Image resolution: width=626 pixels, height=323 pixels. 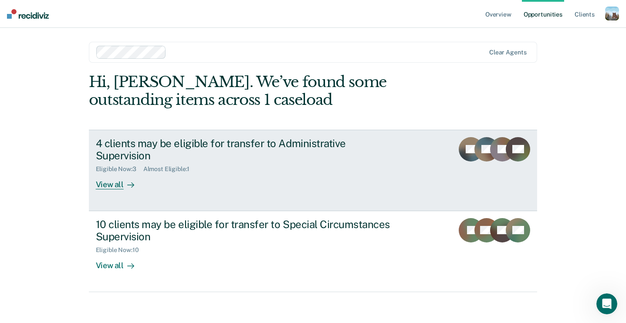 I want to click on div: Eligible Now : 3, so click(x=119, y=169).